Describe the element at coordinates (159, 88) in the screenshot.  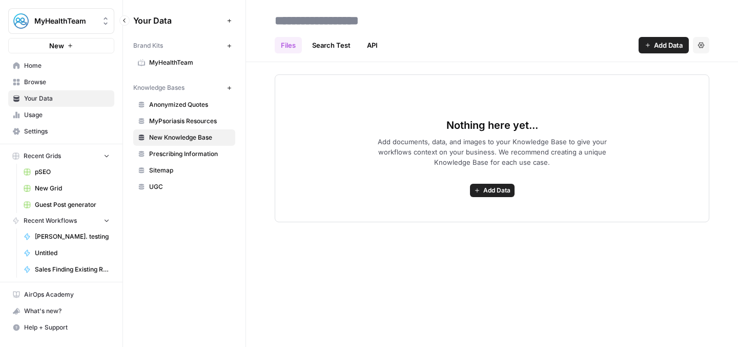
I see `span: Knowledge Bases` at that location.